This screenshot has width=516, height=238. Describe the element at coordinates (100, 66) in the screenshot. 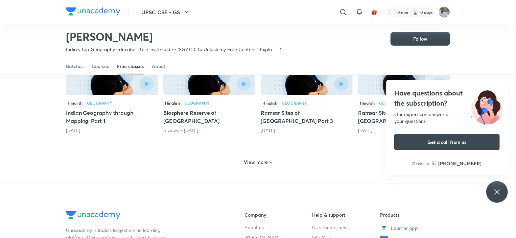

I see `a: Courses` at that location.